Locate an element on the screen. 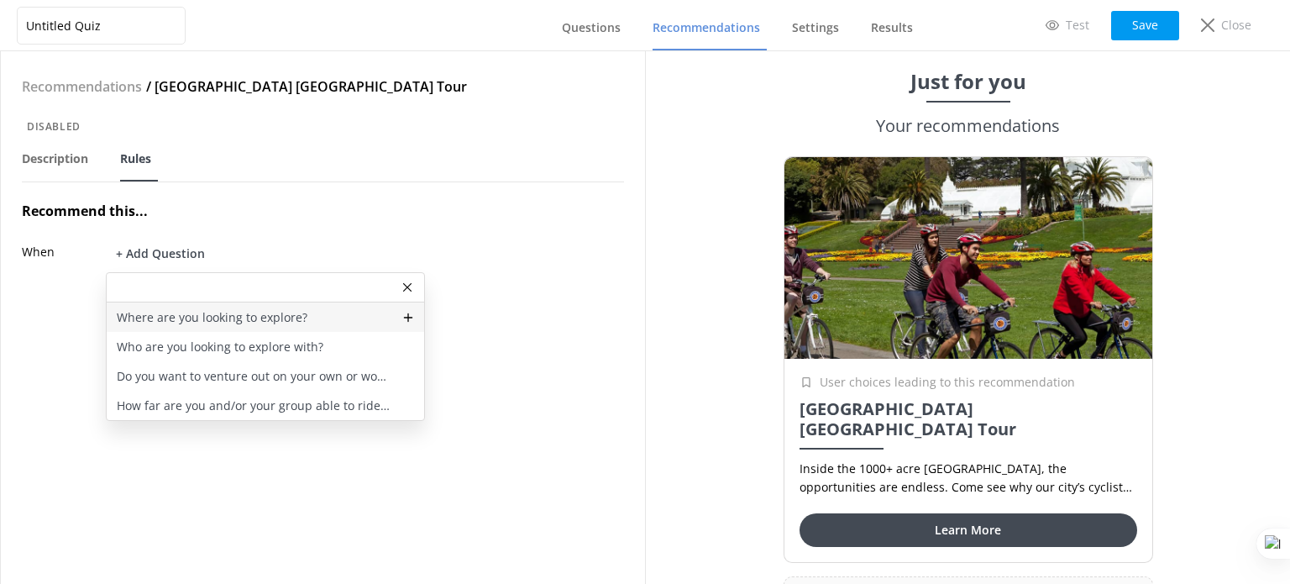  a: Rules is located at coordinates (139, 160).